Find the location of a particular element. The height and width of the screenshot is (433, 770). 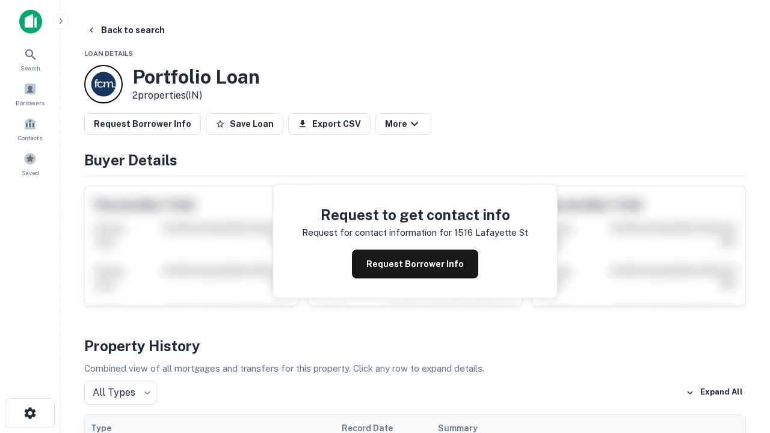

button: More is located at coordinates (403, 124).